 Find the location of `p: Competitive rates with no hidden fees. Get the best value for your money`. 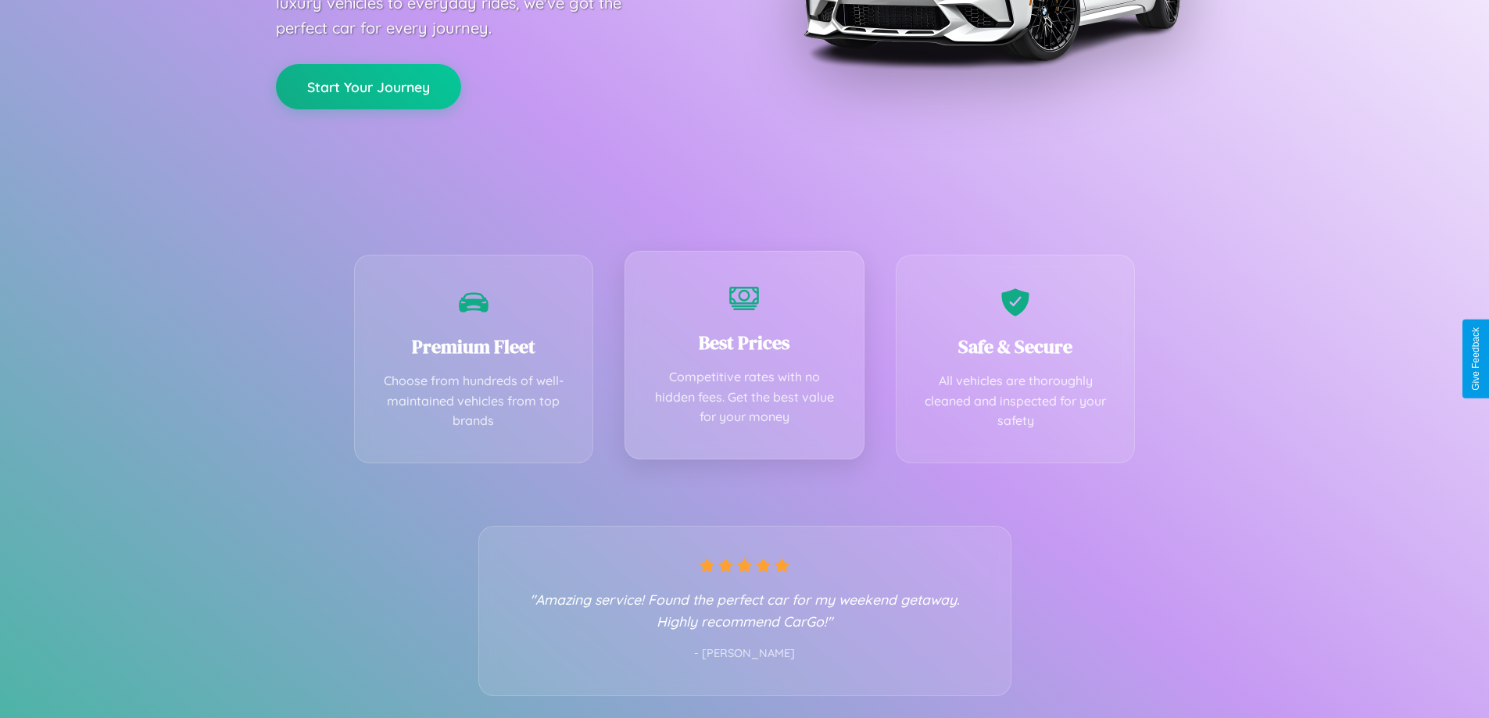

p: Competitive rates with no hidden fees. Get the best value for your money is located at coordinates (744, 397).